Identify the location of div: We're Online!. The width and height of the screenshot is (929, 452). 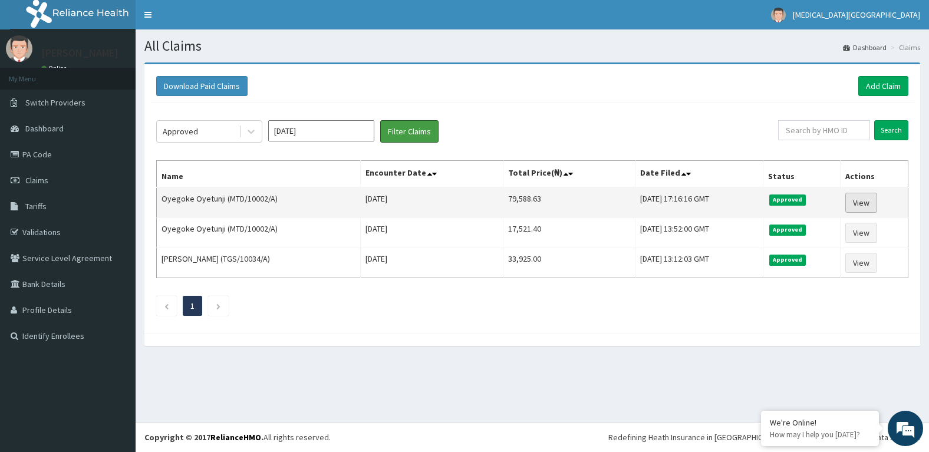
(820, 423).